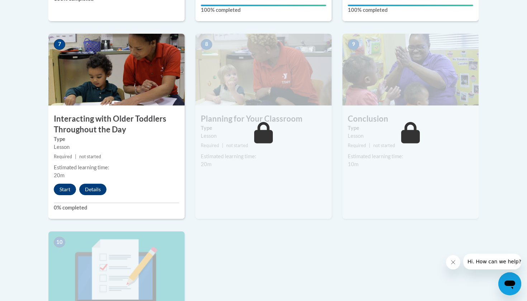  I want to click on label: 0% completed, so click(117, 208).